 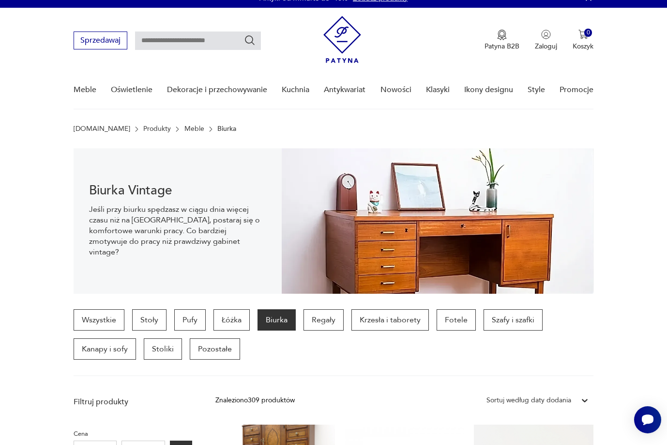 What do you see at coordinates (584, 34) in the screenshot?
I see `img: Ikona koszyka` at bounding box center [584, 34].